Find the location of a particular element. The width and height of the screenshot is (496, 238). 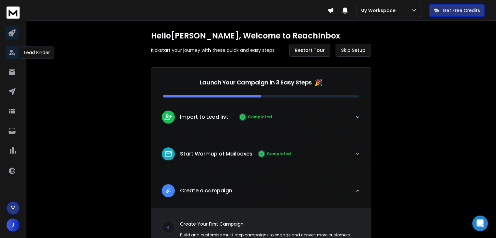

p: Create Your First Campaign is located at coordinates (266, 224).